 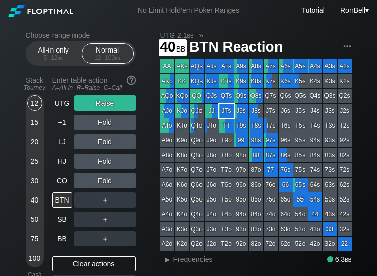 What do you see at coordinates (167, 96) in the screenshot?
I see `div: AQo` at bounding box center [167, 96].